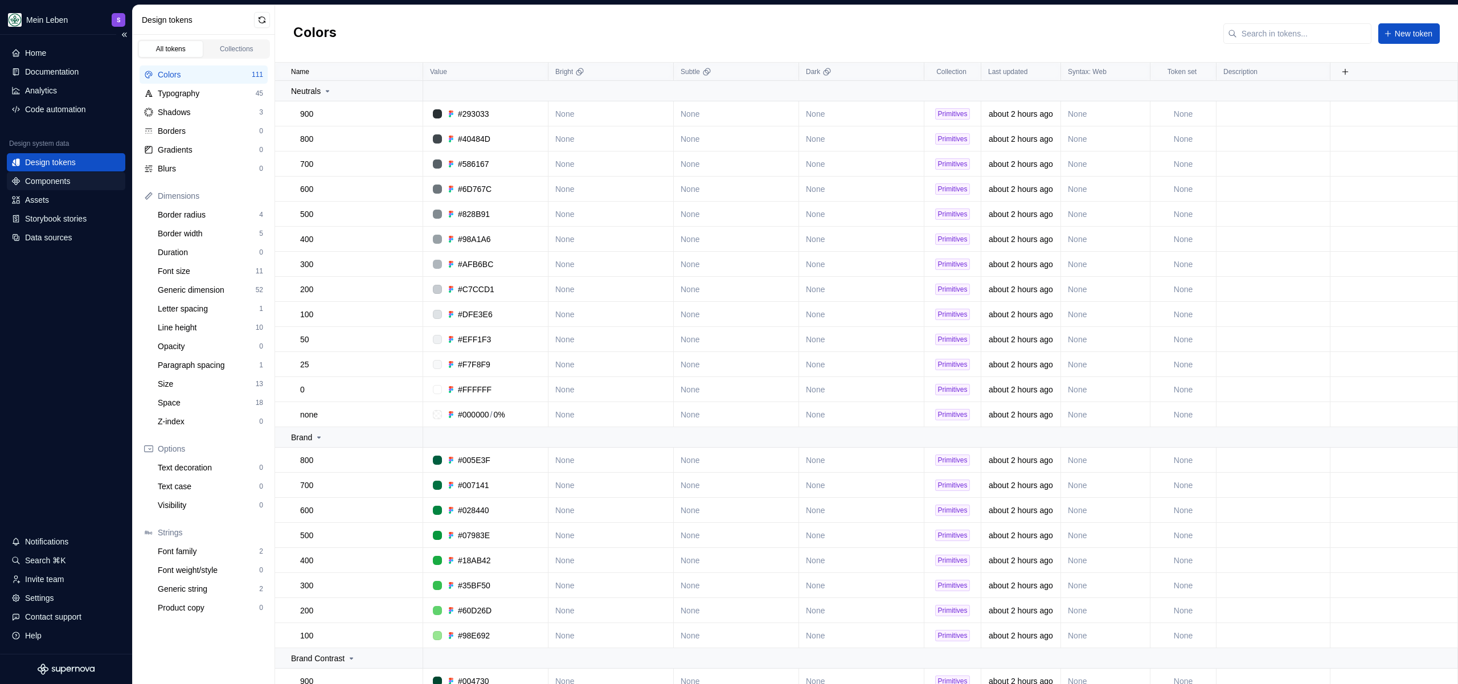 Image resolution: width=1458 pixels, height=684 pixels. What do you see at coordinates (474, 214) in the screenshot?
I see `div: #828B91` at bounding box center [474, 214].